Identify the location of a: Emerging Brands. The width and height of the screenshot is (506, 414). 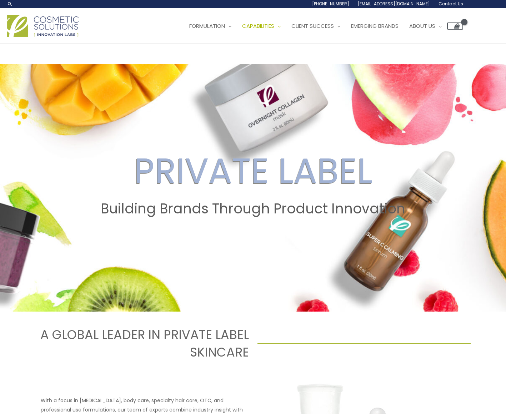
(375, 26).